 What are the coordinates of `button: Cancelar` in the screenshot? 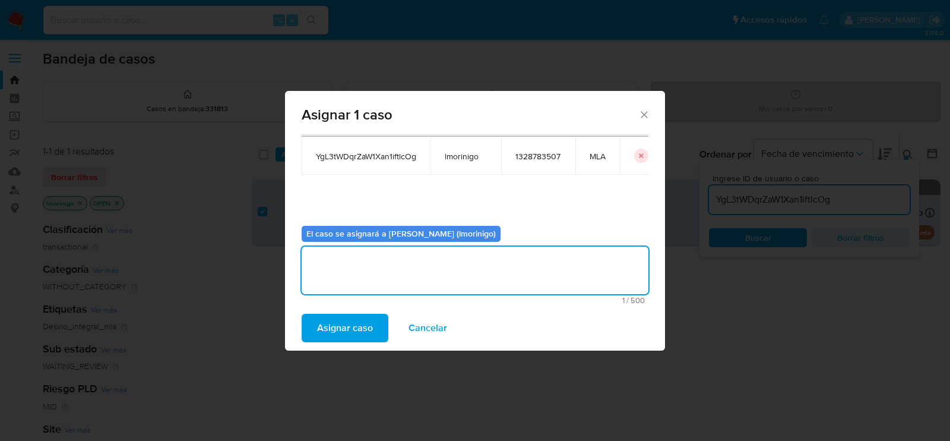 It's located at (428, 328).